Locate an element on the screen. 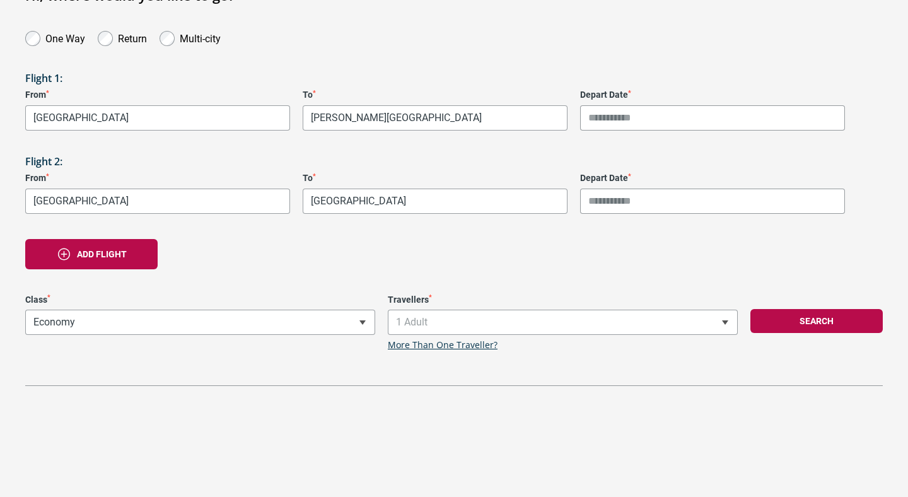 The image size is (908, 497). a: More Than One Traveller? is located at coordinates (442, 345).